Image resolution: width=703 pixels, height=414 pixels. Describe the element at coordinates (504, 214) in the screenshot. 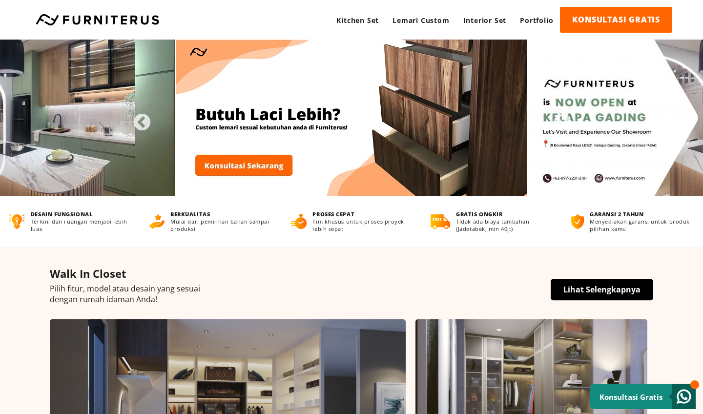

I see `h4: GRATIS ONGKIR` at that location.